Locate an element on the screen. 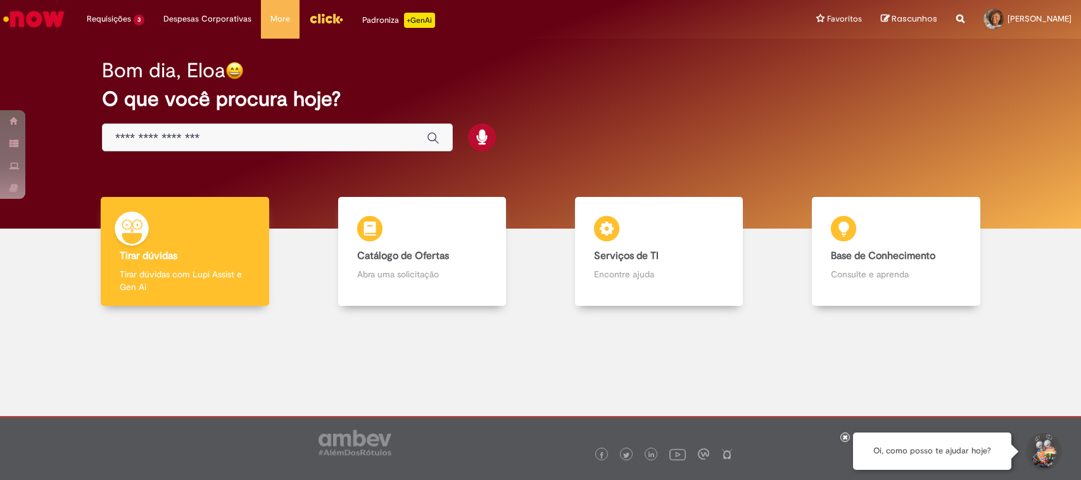 The image size is (1081, 480). img: logo_footer_ambev_rotulo_gray.png is located at coordinates (355, 443).